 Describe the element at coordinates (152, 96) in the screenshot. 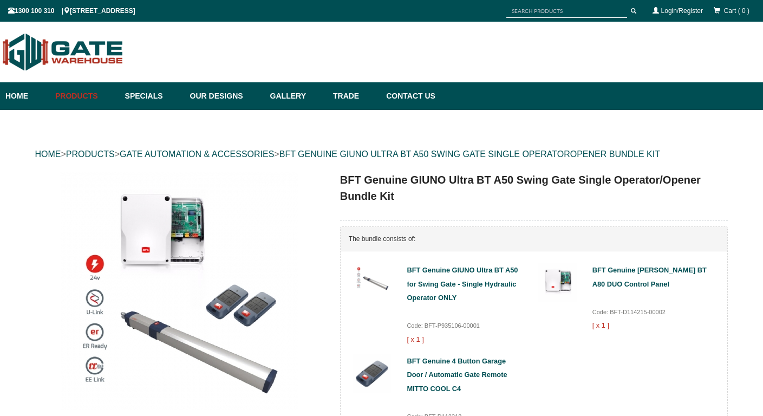

I see `a: Specials` at that location.